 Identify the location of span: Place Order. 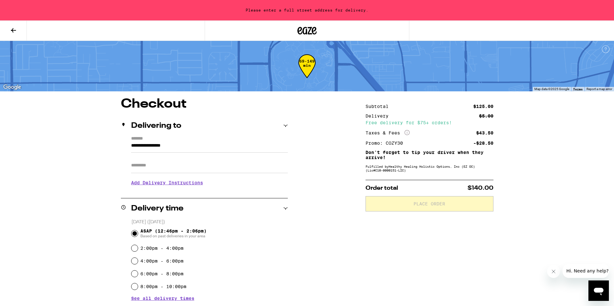
(429, 204).